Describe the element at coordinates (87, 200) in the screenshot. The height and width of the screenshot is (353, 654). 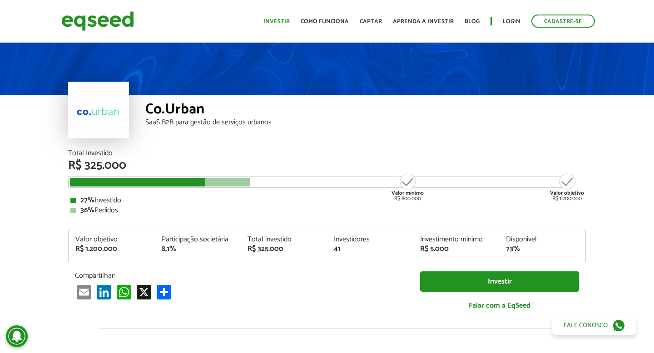
I see `strong: 27%` at that location.